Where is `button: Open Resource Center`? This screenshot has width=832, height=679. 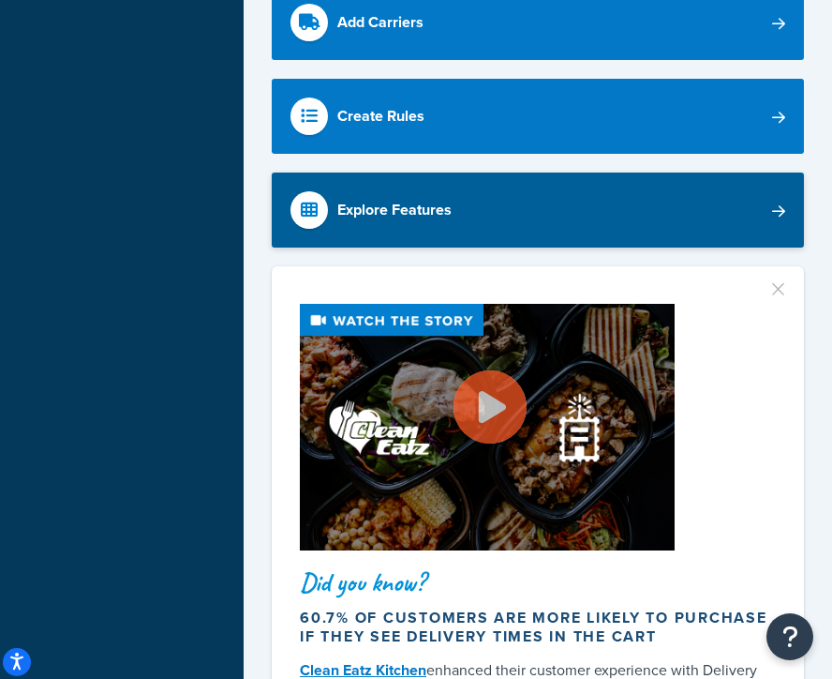 button: Open Resource Center is located at coordinates (790, 636).